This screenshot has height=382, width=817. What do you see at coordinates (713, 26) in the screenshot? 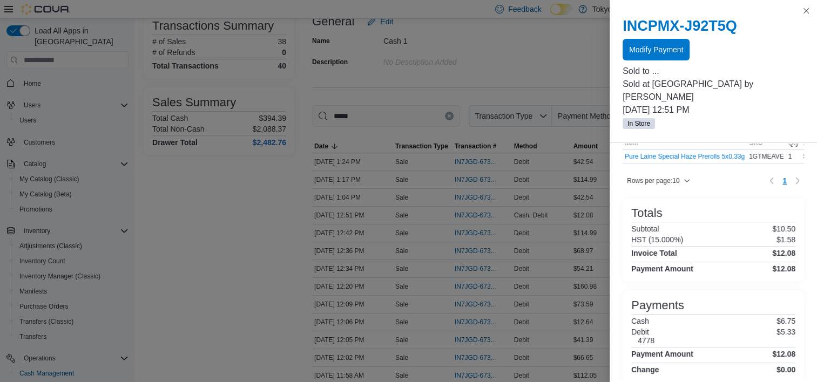
I see `h2: INCPMX-J92T5Q` at bounding box center [713, 26].